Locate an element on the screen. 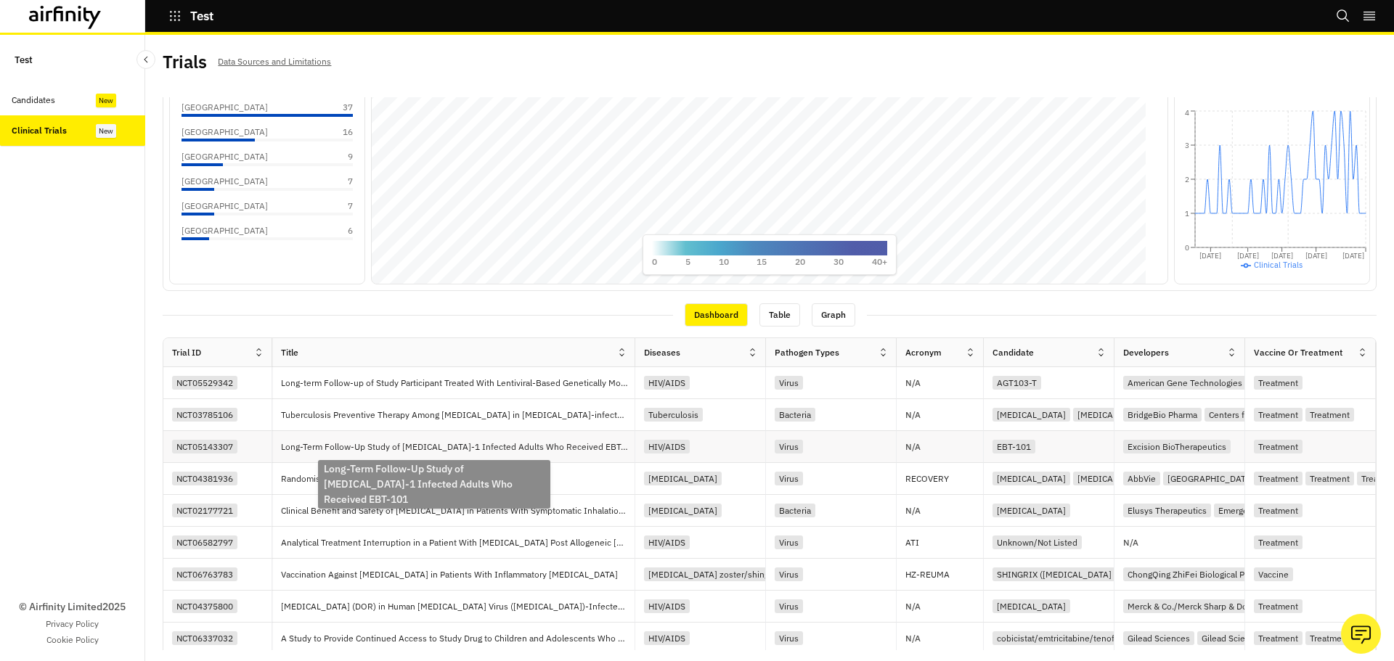 Image resolution: width=1394 pixels, height=661 pixels. p: ATI is located at coordinates (944, 543).